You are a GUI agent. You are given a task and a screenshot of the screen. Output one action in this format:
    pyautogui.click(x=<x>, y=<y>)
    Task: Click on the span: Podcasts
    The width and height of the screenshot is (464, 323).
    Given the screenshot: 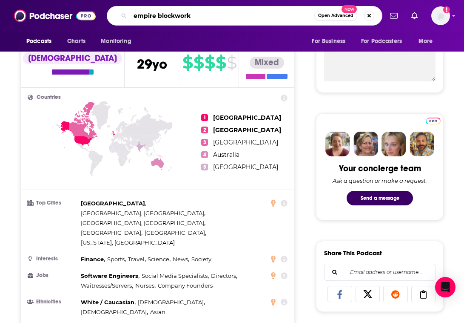 What is the action you would take?
    pyautogui.click(x=39, y=41)
    